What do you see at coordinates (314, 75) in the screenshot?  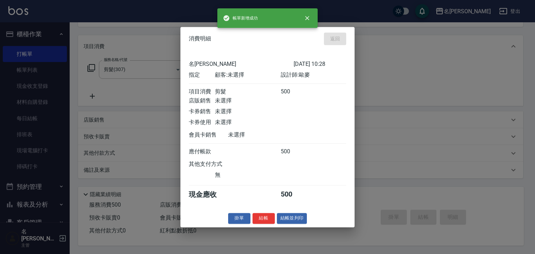 I see `div: 設計師: 歐麥` at bounding box center [314, 75].